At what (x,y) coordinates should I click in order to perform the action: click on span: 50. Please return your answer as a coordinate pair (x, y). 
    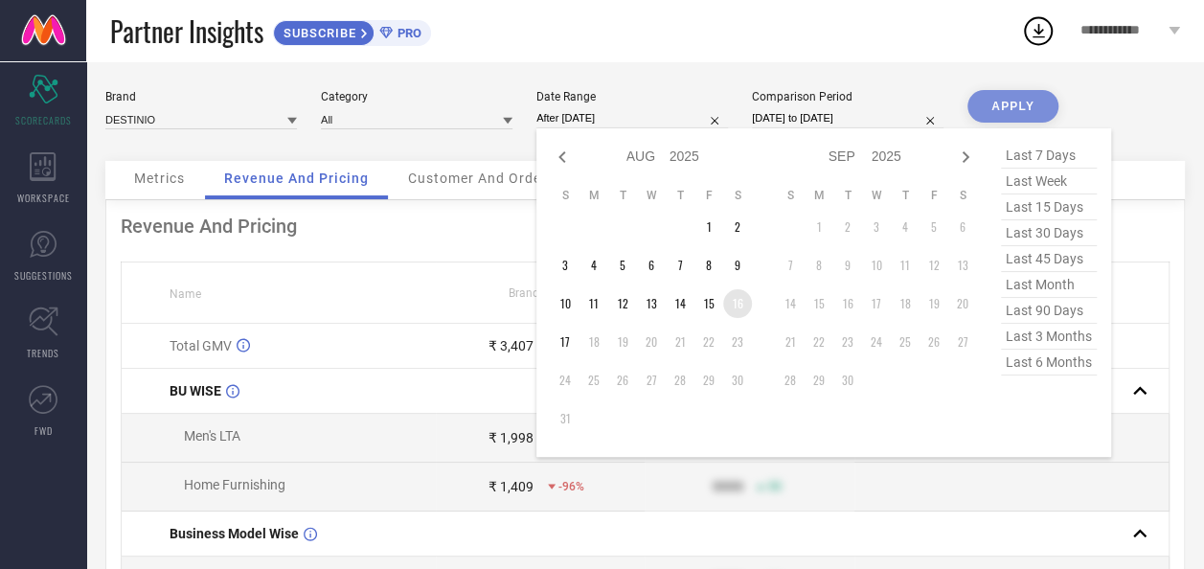
    Looking at the image, I should click on (774, 486).